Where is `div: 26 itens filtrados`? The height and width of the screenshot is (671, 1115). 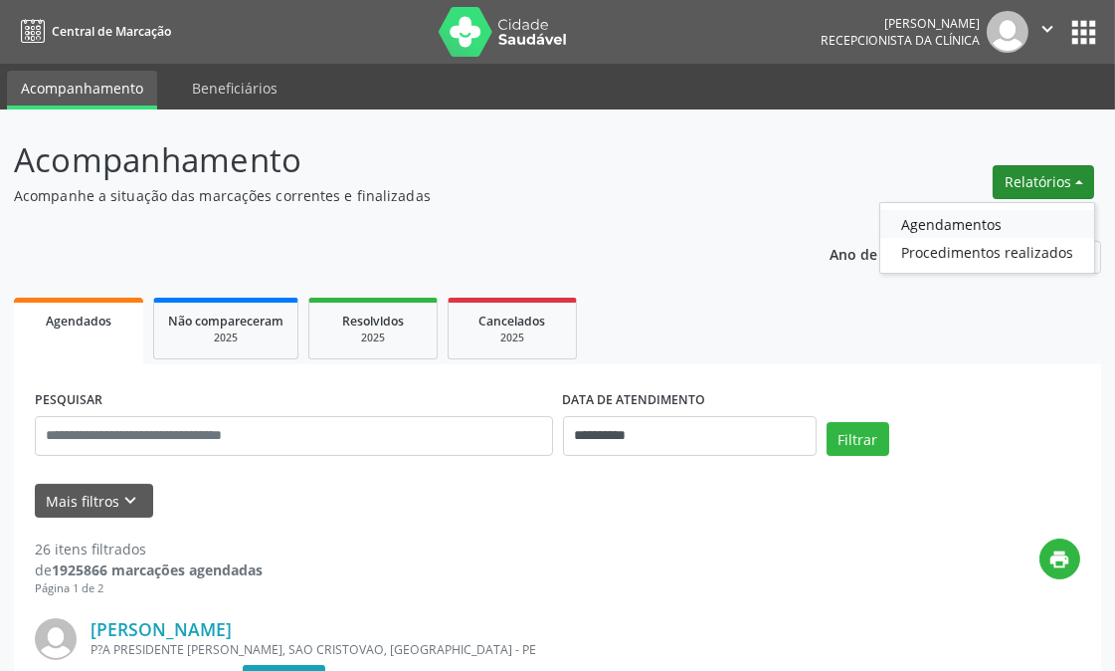
div: 26 itens filtrados is located at coordinates (148, 548).